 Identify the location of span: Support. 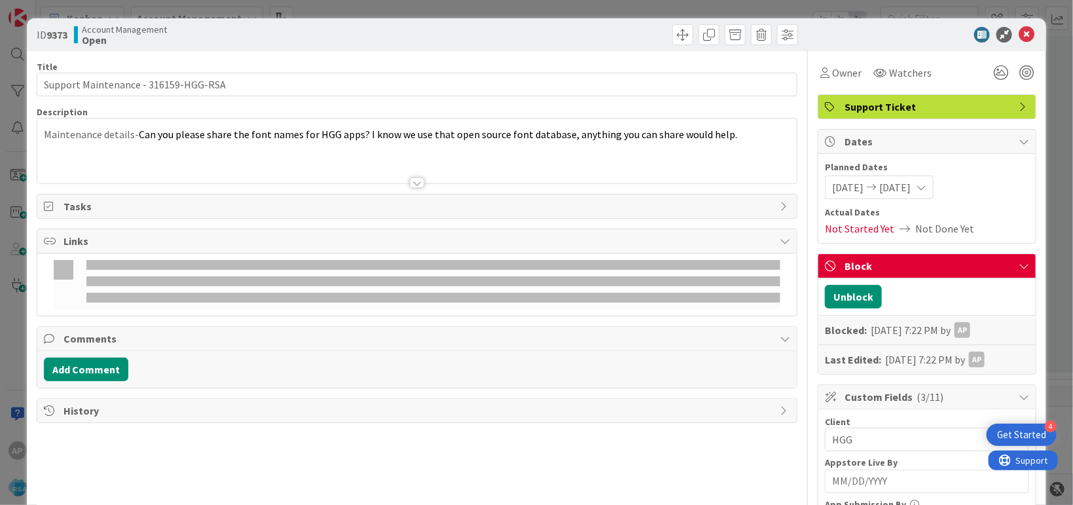
(43, 10).